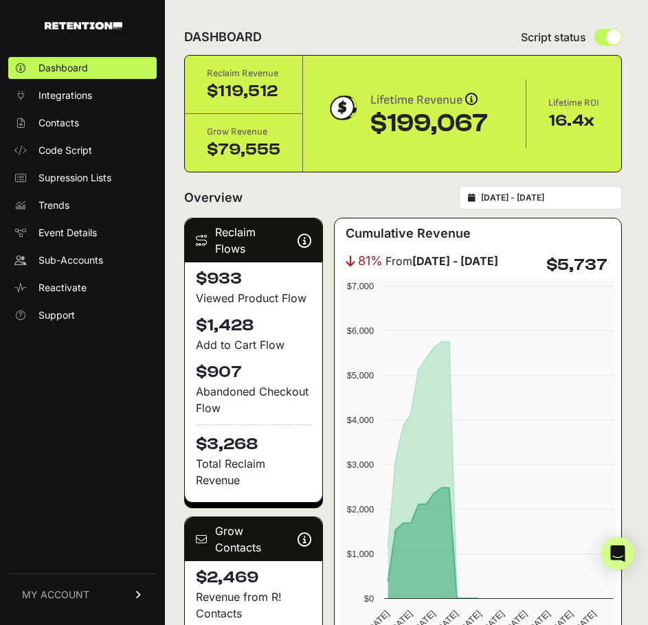 This screenshot has width=648, height=625. What do you see at coordinates (253, 372) in the screenshot?
I see `h4: $907` at bounding box center [253, 372].